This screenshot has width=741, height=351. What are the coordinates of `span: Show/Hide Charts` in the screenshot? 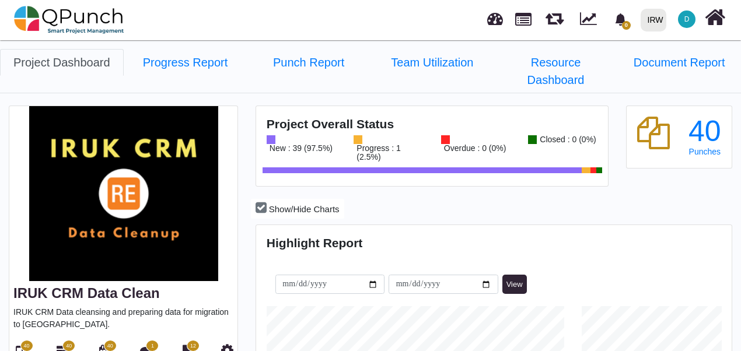 It's located at (304, 209).